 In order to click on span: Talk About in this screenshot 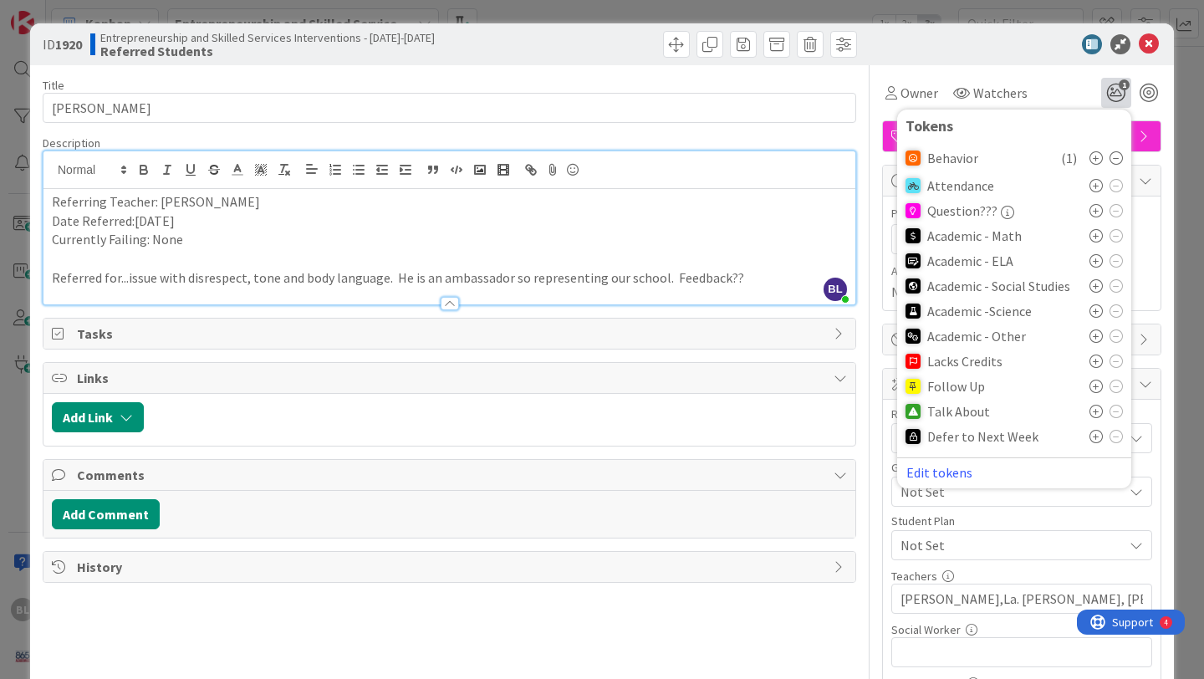, I will do `click(958, 411)`.